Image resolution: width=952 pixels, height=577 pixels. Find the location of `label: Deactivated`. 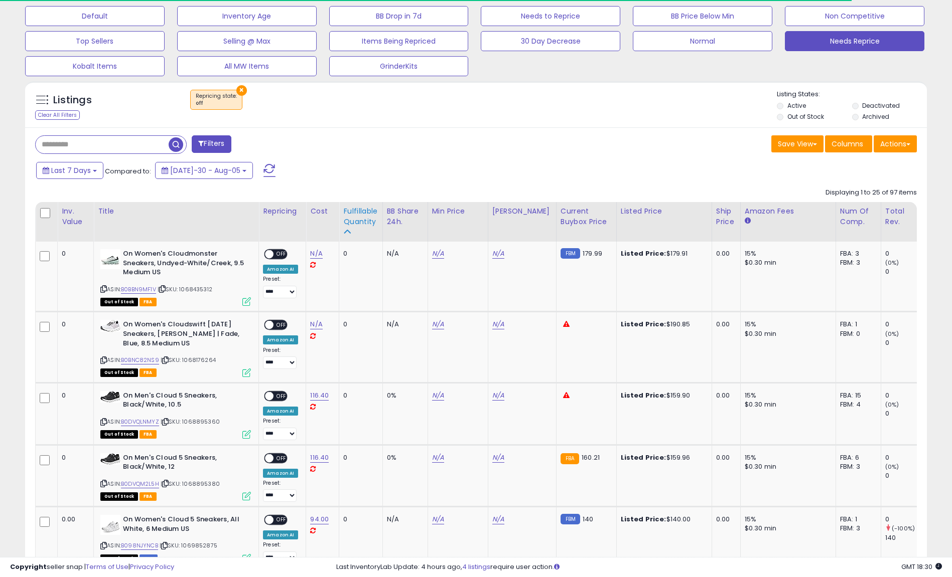

label: Deactivated is located at coordinates (881, 105).